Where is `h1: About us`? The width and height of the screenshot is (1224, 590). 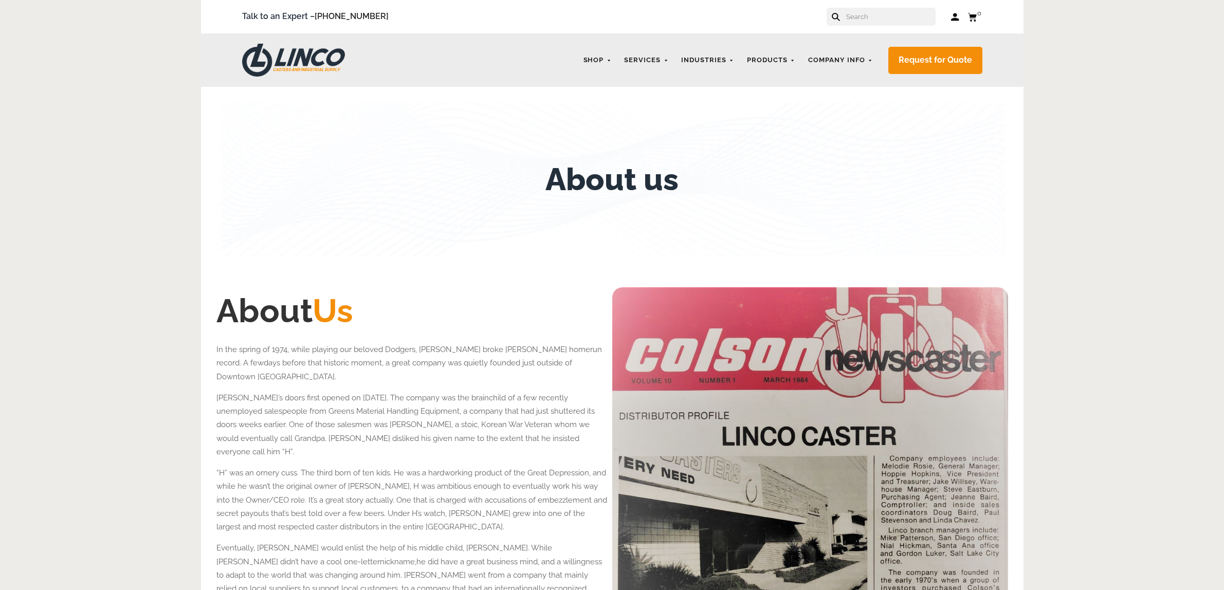
h1: About us is located at coordinates (612, 179).